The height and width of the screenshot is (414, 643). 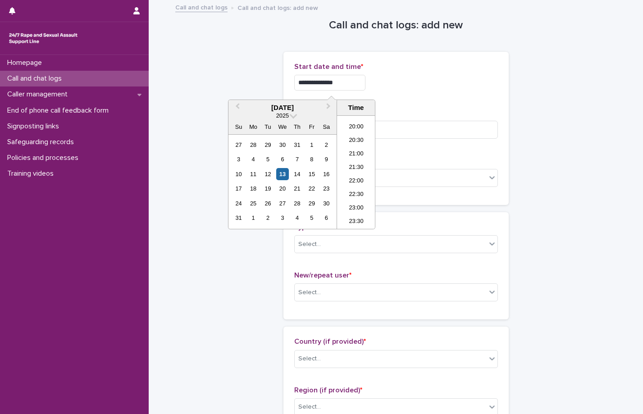 I want to click on a: Call and chat logs, so click(x=202, y=7).